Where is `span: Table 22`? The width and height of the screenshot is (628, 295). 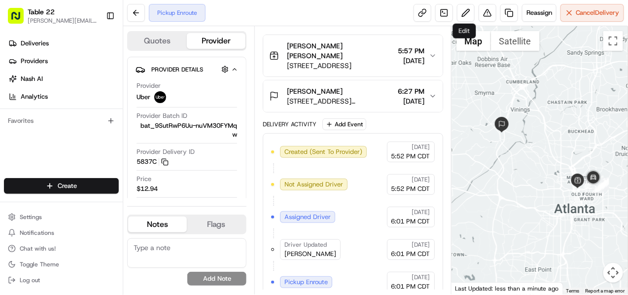 span: Table 22 is located at coordinates (41, 12).